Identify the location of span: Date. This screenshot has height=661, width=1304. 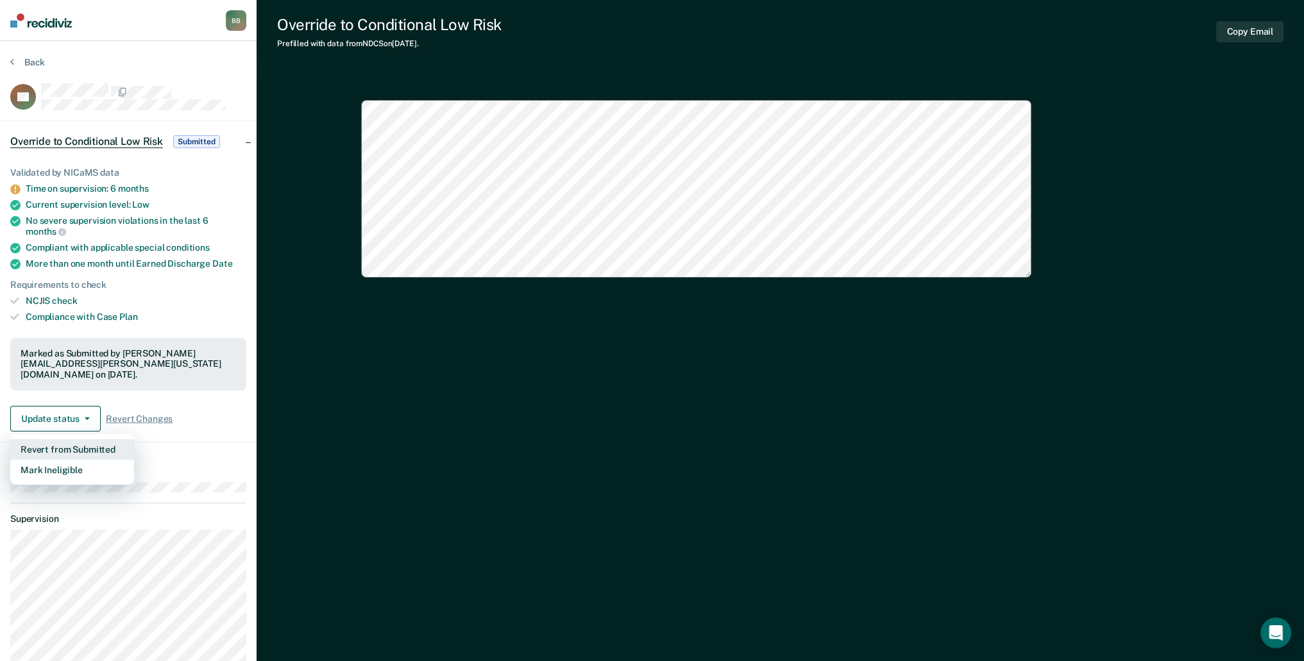
(222, 264).